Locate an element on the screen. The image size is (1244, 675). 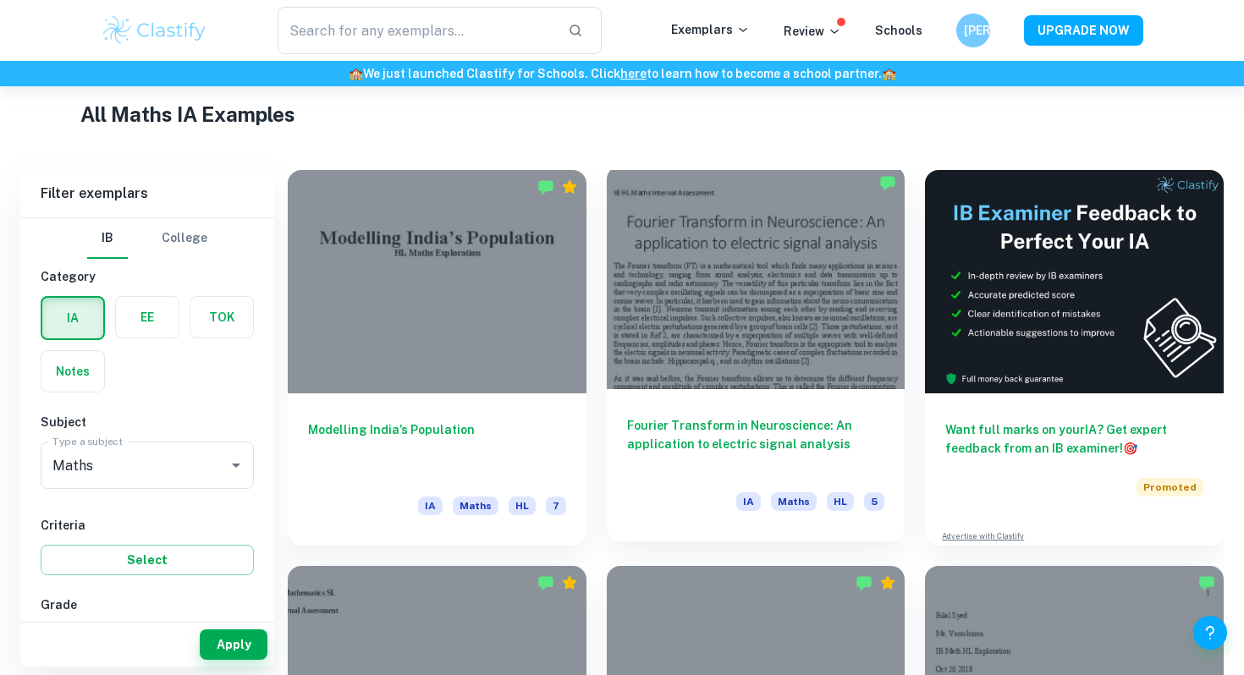
button: Select is located at coordinates (147, 560).